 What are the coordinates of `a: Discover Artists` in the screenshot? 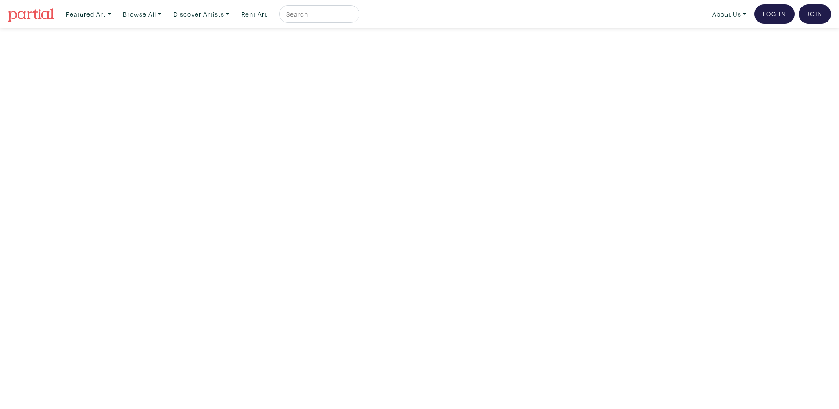 It's located at (201, 14).